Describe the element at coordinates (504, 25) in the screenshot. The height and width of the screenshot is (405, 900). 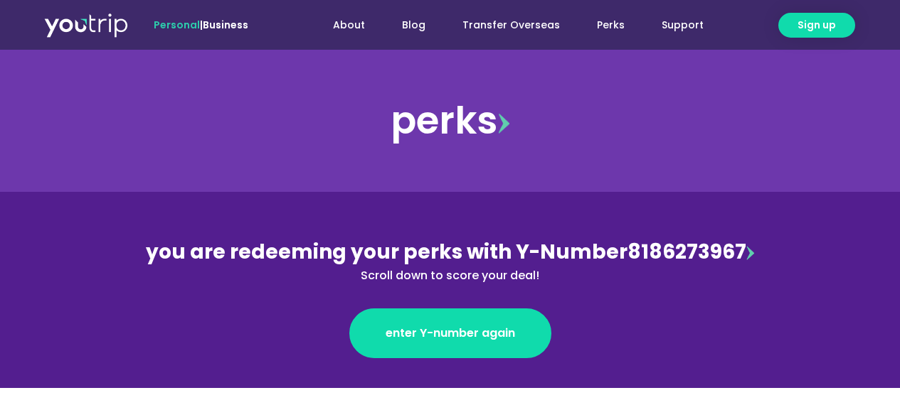
I see `nav: Menu` at that location.